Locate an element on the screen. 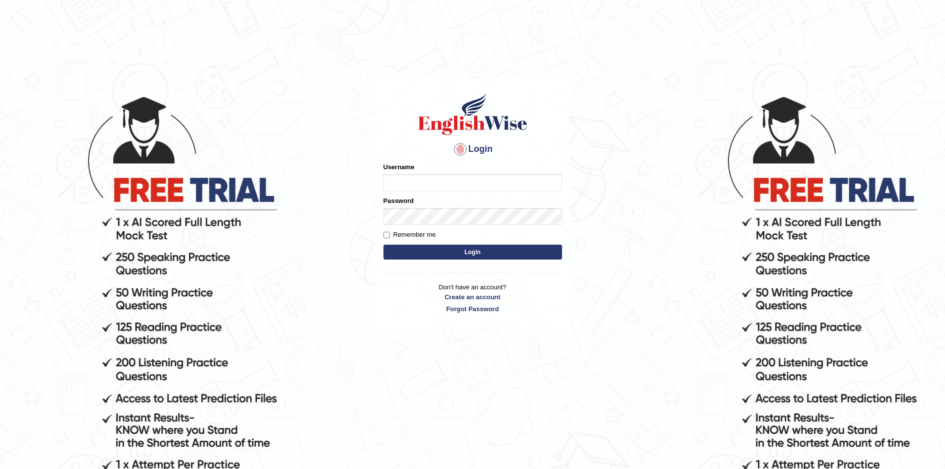  p: Don't have an account? is located at coordinates (473, 298).